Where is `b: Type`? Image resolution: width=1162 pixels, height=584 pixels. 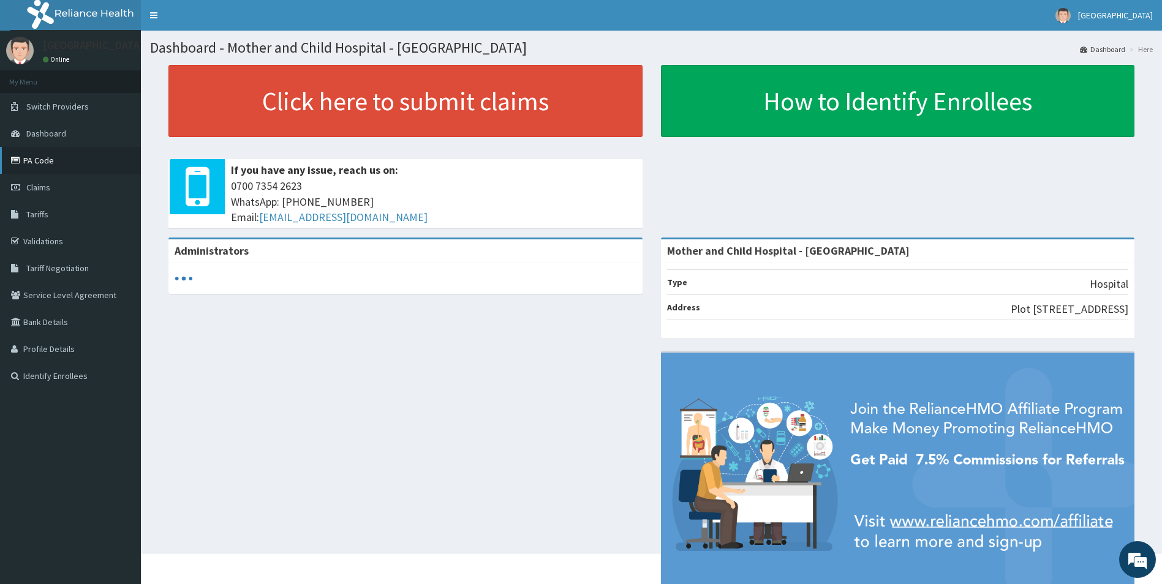 b: Type is located at coordinates (677, 282).